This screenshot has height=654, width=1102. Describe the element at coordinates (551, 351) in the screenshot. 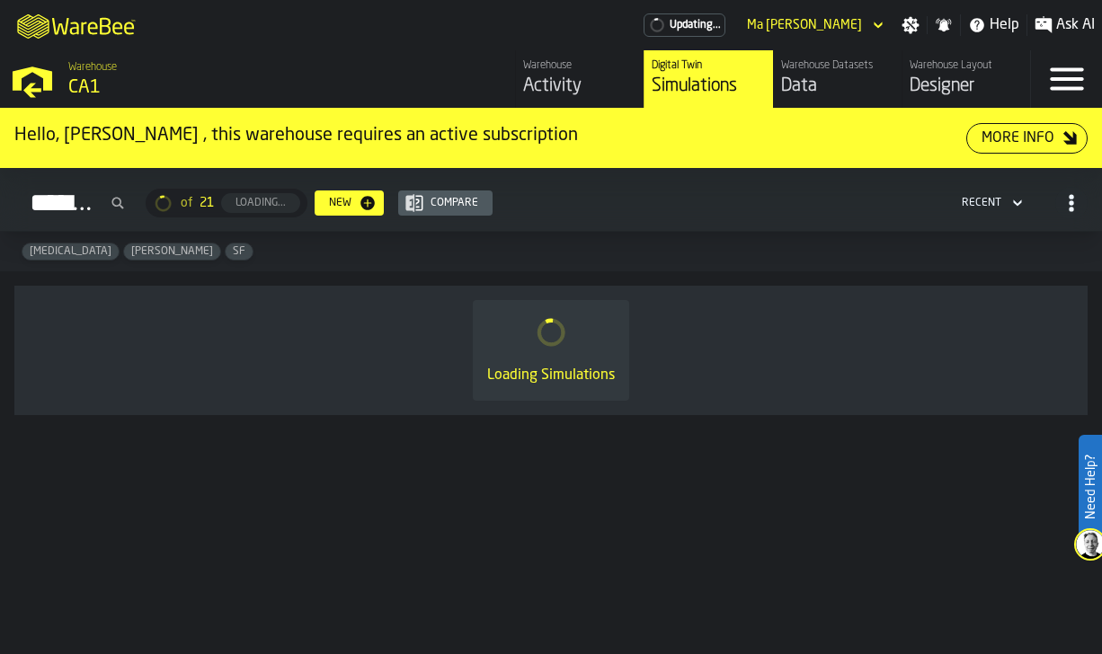

I see `div: ItemListCard-` at that location.